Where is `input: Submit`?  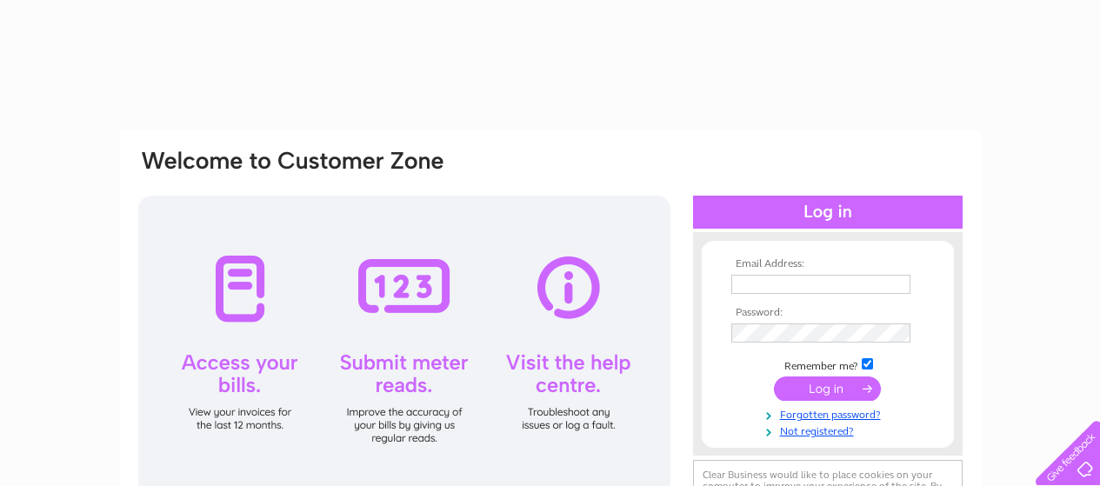
input: Submit is located at coordinates (827, 389).